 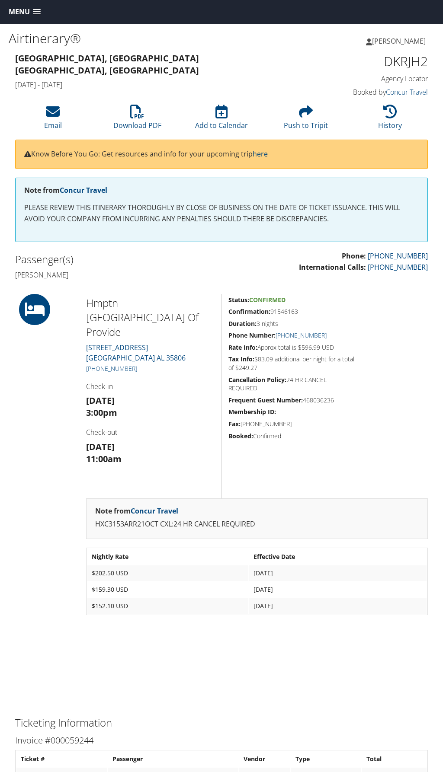 I want to click on th: Ticket #, so click(x=62, y=759).